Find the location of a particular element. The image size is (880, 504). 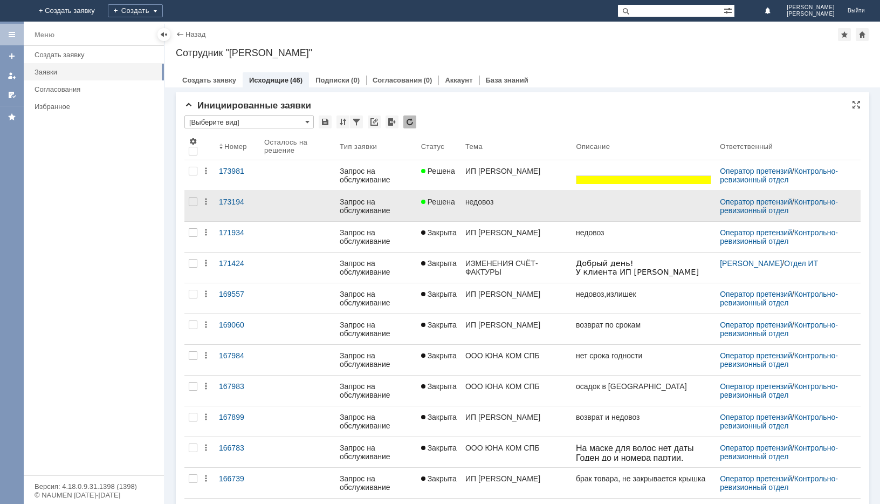

a: 173981 is located at coordinates (237, 175).